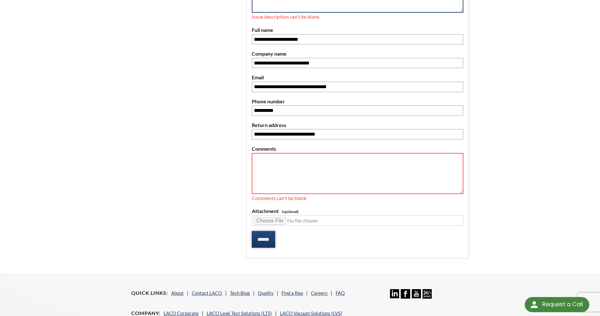 This screenshot has height=316, width=600. What do you see at coordinates (181, 313) in the screenshot?
I see `a: LACO Corporate` at bounding box center [181, 313].